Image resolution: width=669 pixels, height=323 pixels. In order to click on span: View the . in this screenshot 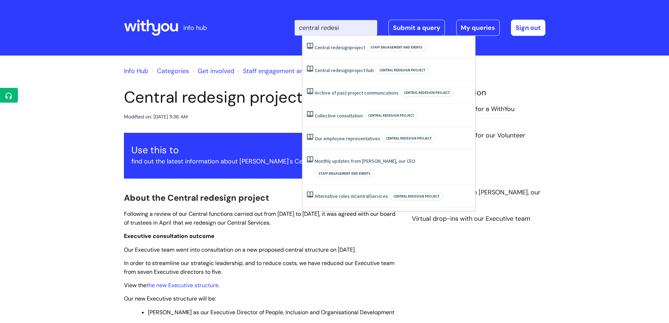, I will do `click(172, 285)`.